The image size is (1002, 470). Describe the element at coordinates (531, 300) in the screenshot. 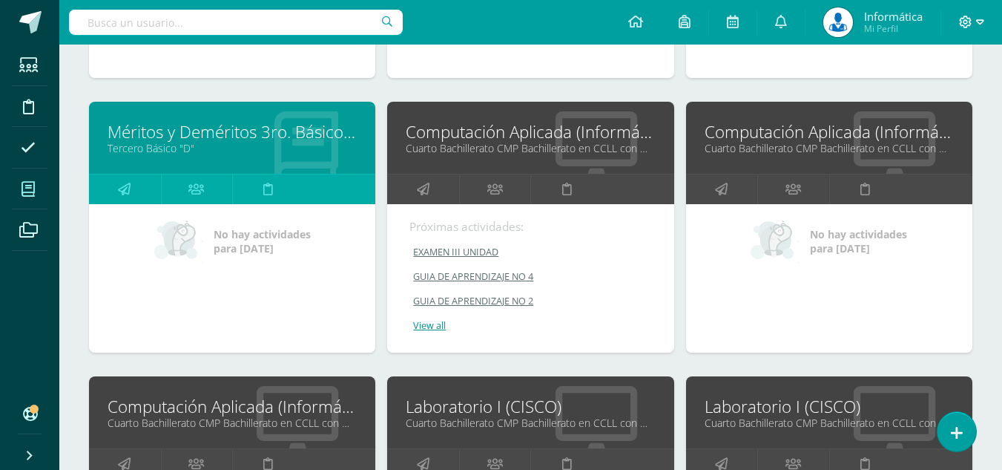

I see `a: GUIA DE APRENDIZAJE NO 2` at that location.